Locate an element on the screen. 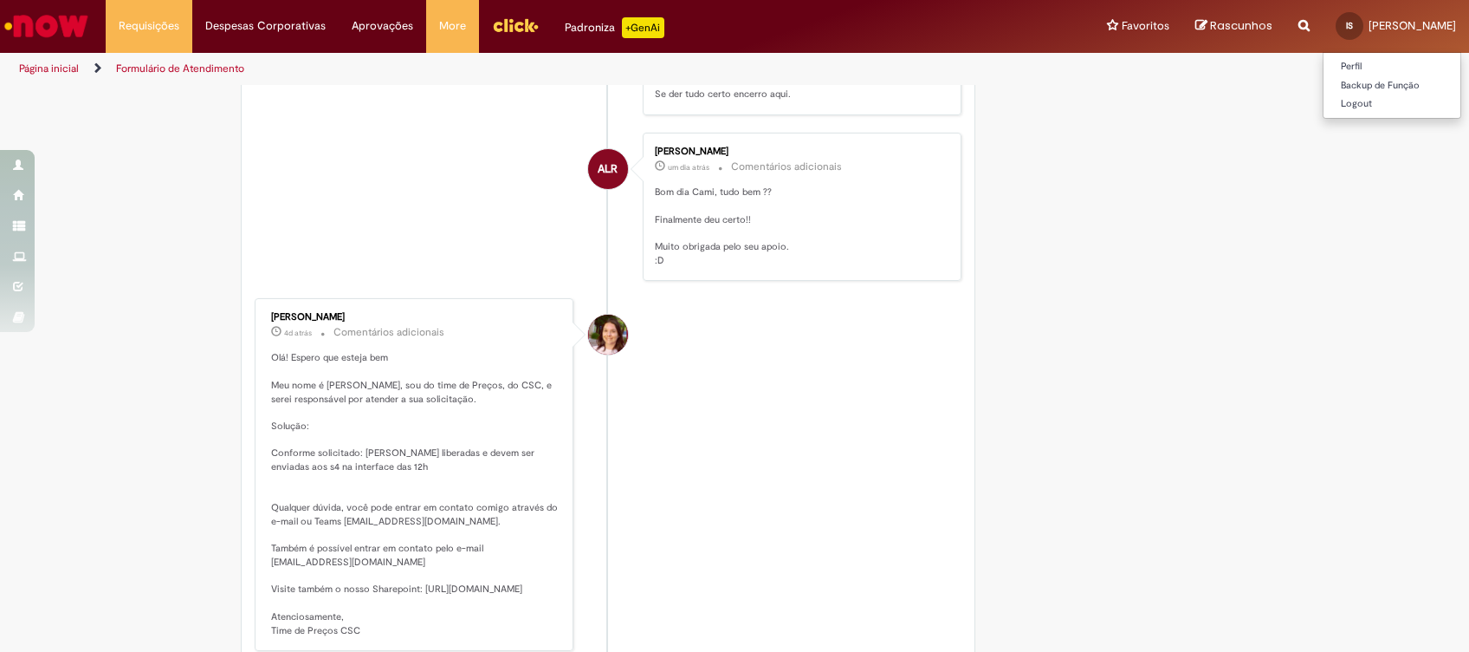 This screenshot has width=1469, height=652. time: 25/08/2025 09:27:11 is located at coordinates (298, 333).